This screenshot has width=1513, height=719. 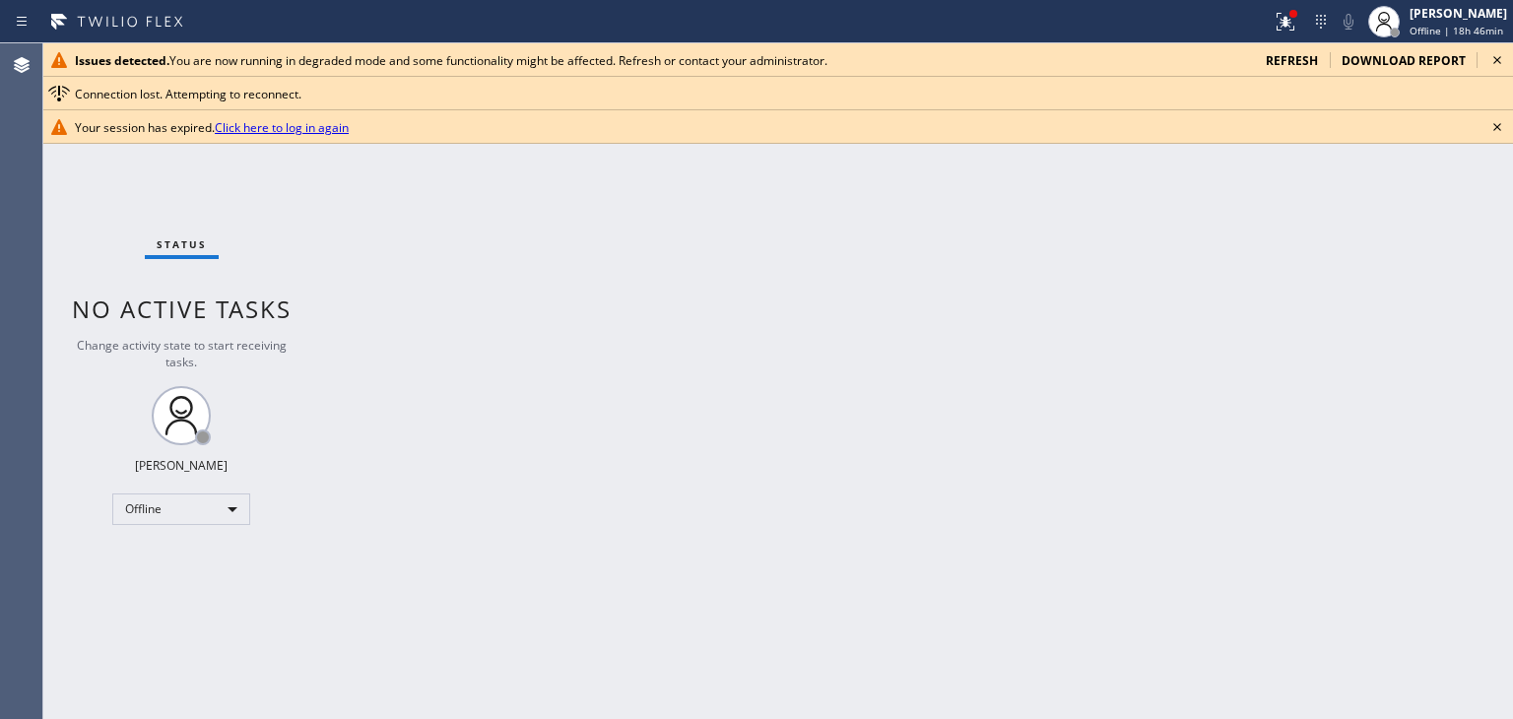 I want to click on b: Issues detected., so click(x=122, y=60).